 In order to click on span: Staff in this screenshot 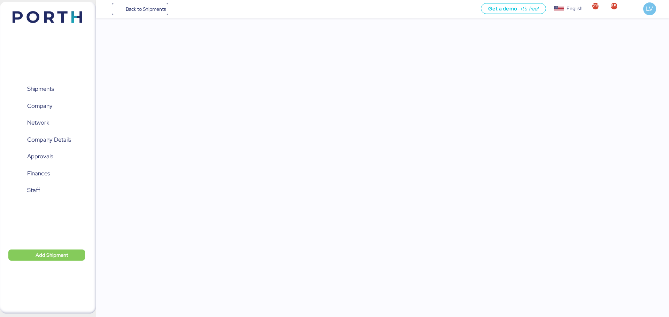, I will do `click(33, 190)`.